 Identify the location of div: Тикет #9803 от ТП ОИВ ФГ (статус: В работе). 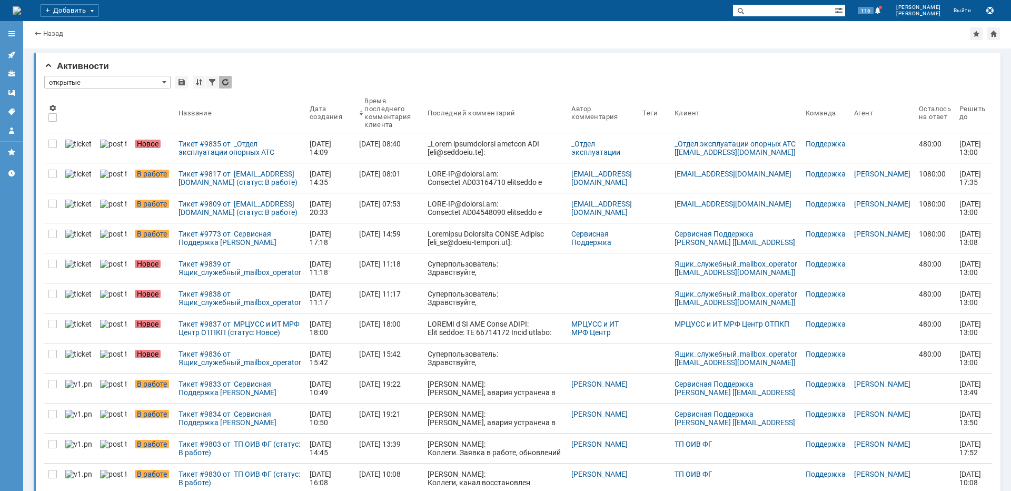
(240, 448).